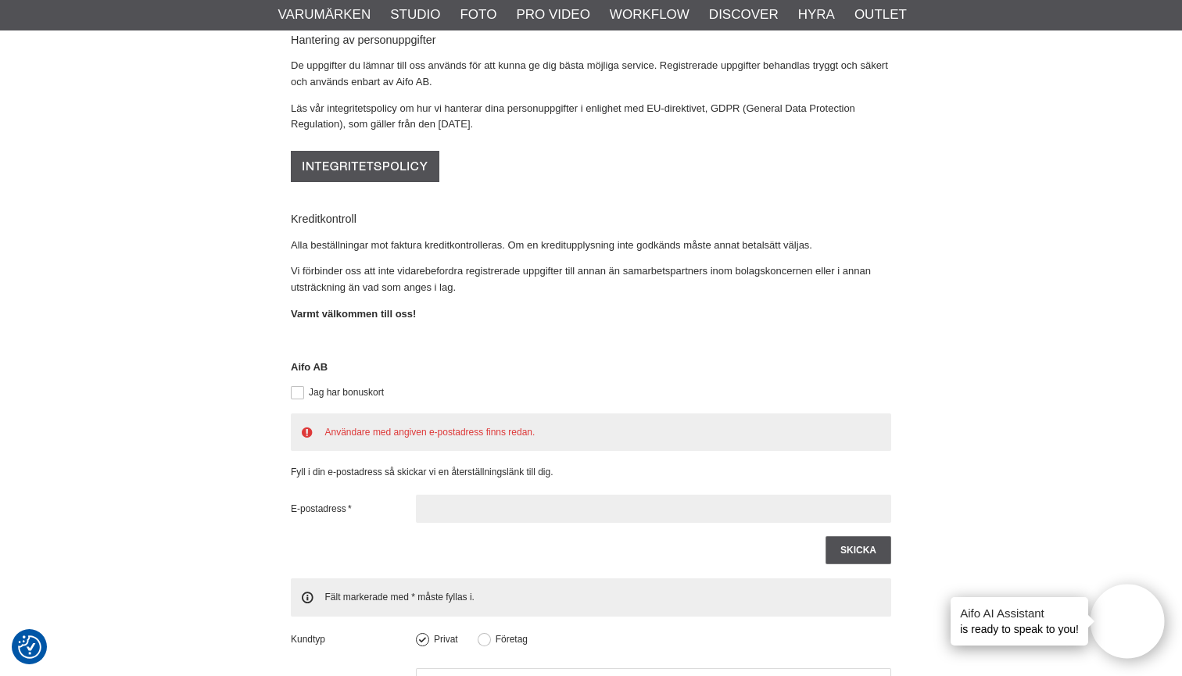  What do you see at coordinates (433, 432) in the screenshot?
I see `li: Användare med angiven e-postadress finns redan.` at bounding box center [433, 432].